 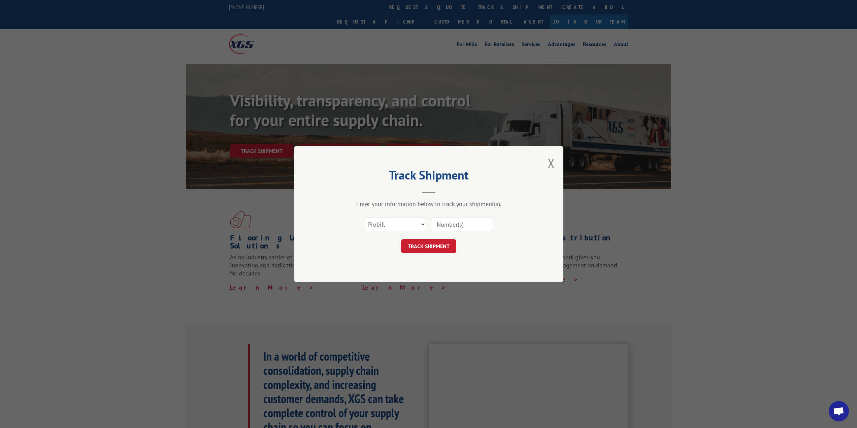 I want to click on button: TRACK SHIPMENT, so click(x=429, y=246).